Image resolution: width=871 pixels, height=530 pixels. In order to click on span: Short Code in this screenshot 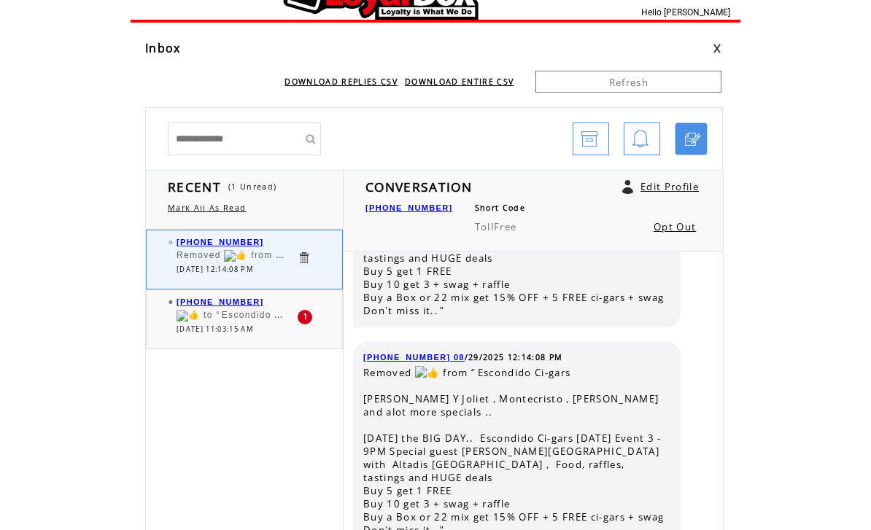, I will do `click(500, 209)`.